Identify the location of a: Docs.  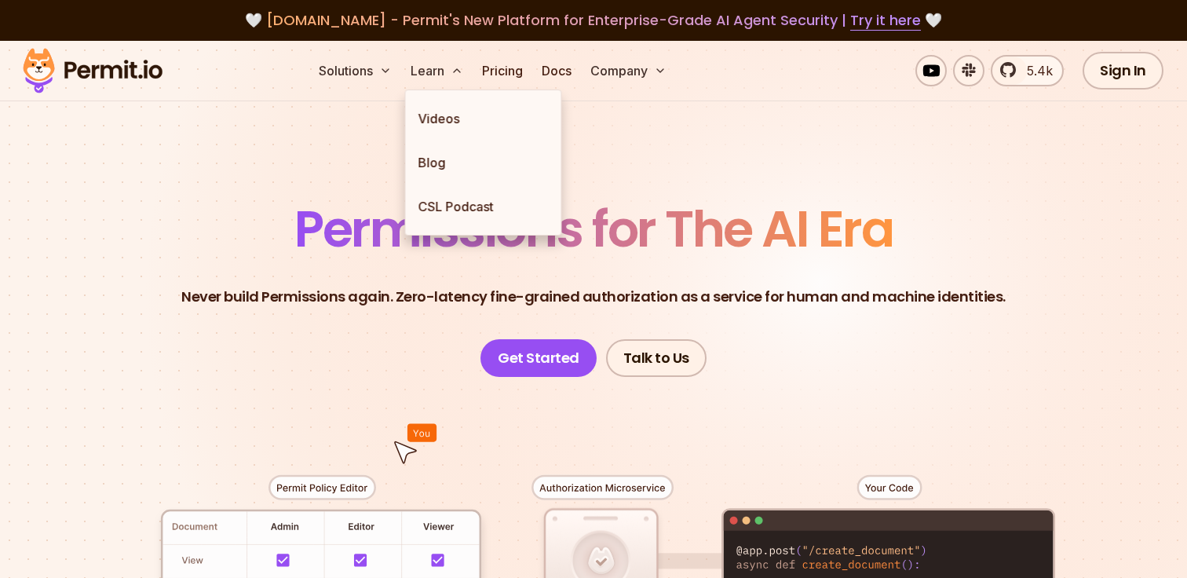
(557, 71).